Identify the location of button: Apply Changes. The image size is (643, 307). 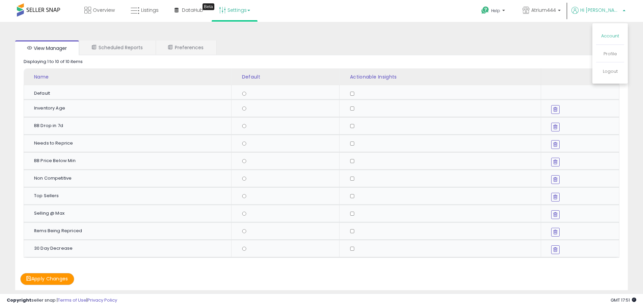
(47, 279).